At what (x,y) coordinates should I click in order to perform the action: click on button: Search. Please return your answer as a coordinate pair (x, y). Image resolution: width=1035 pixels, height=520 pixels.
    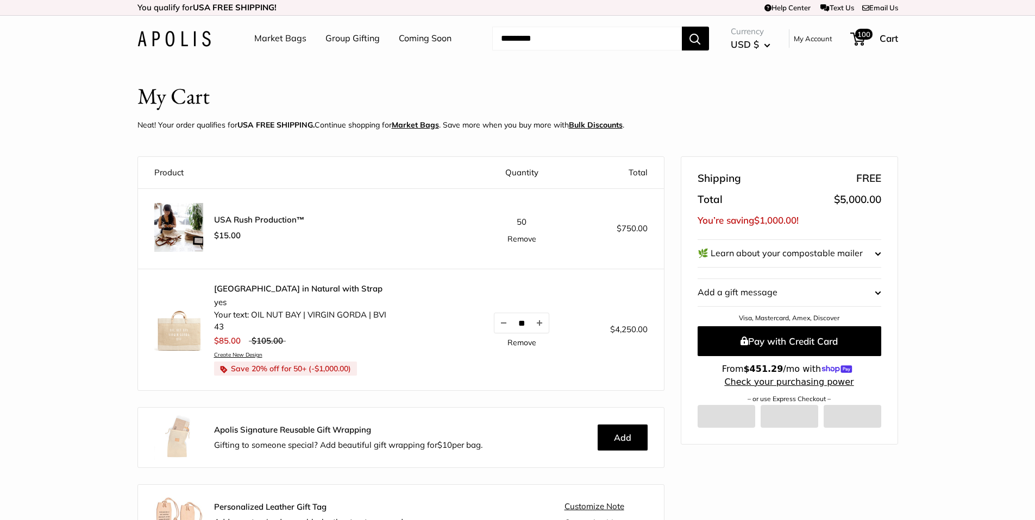
    Looking at the image, I should click on (695, 39).